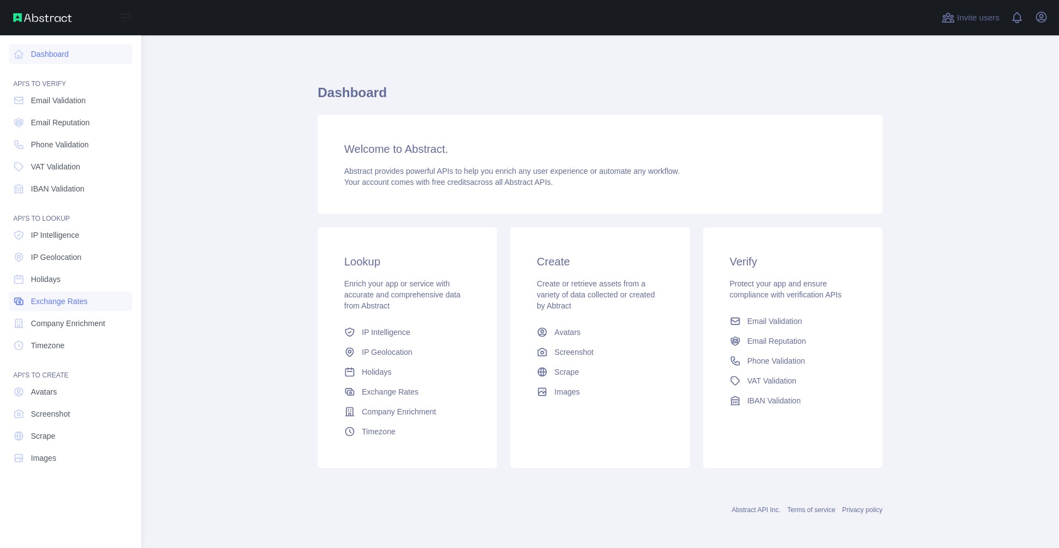 The image size is (1059, 548). I want to click on h3: Lookup, so click(407, 261).